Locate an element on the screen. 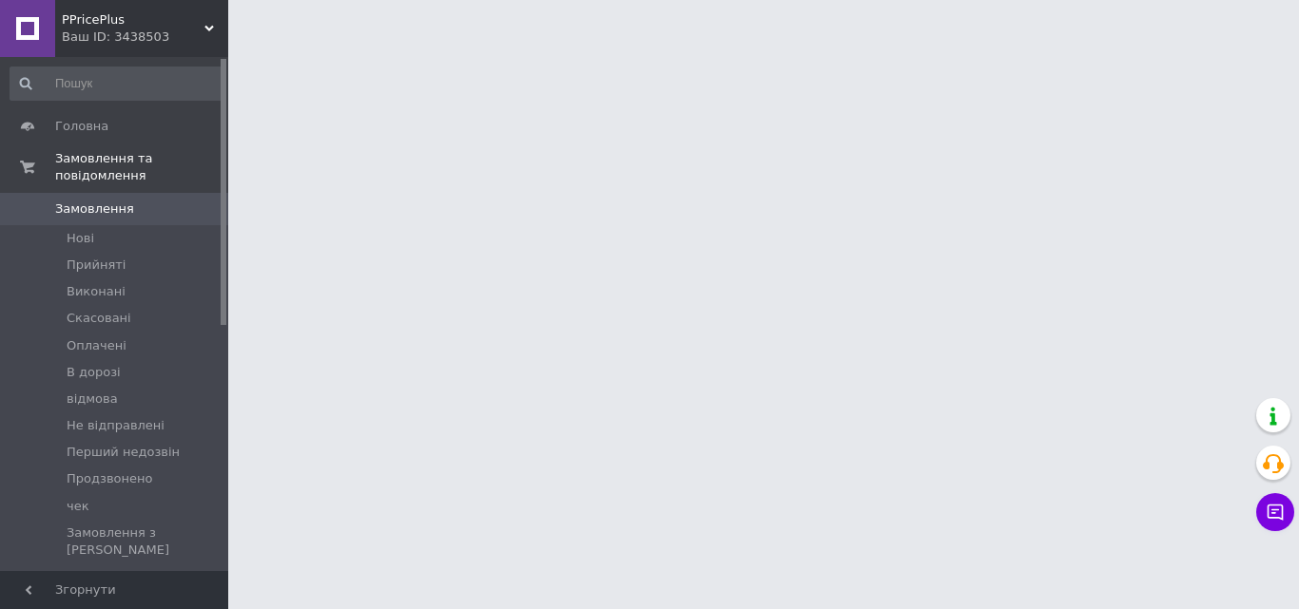  span: Не відправлені is located at coordinates (115, 426).